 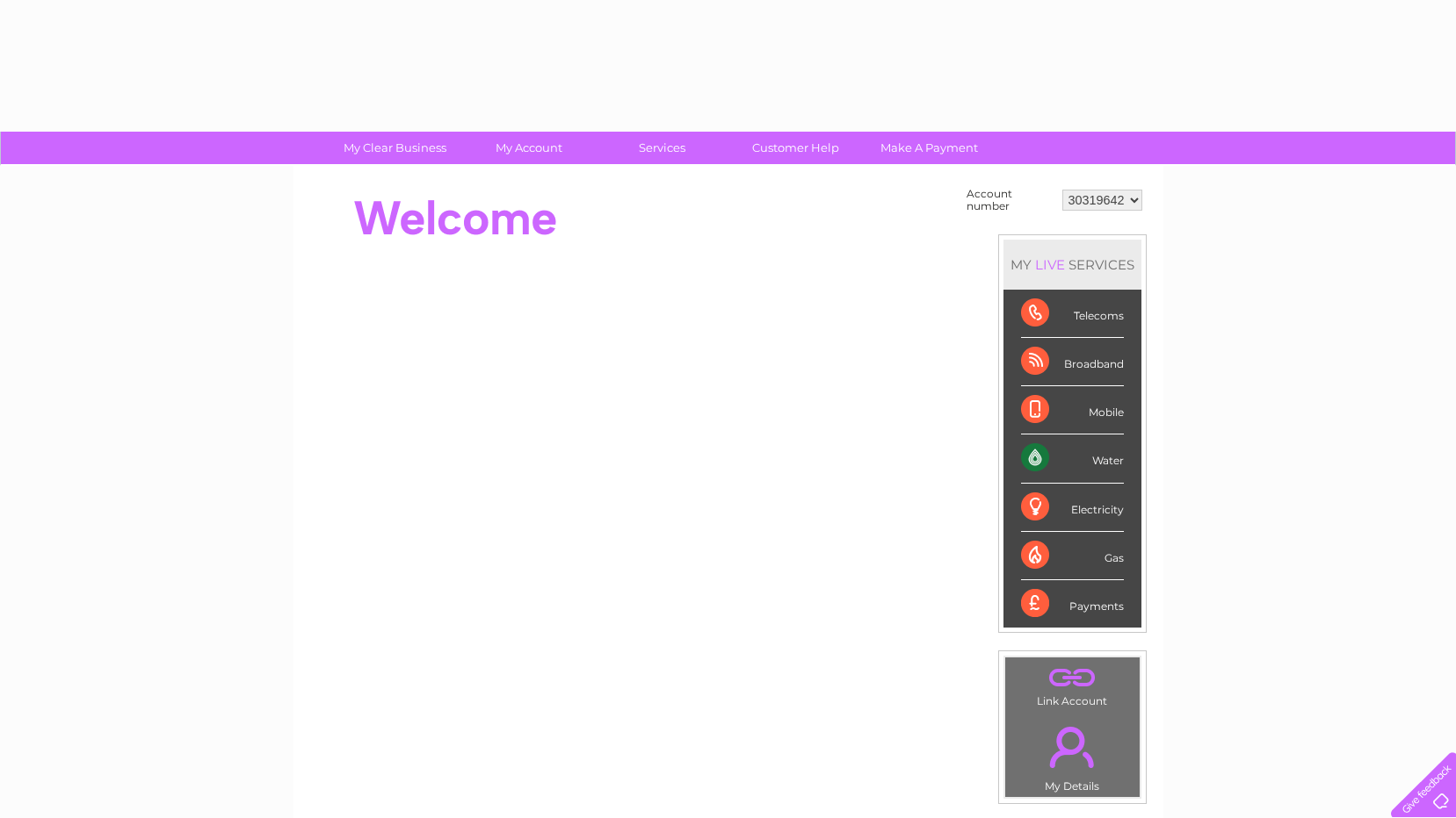 What do you see at coordinates (1072, 755) in the screenshot?
I see `td: My Details` at bounding box center [1072, 755].